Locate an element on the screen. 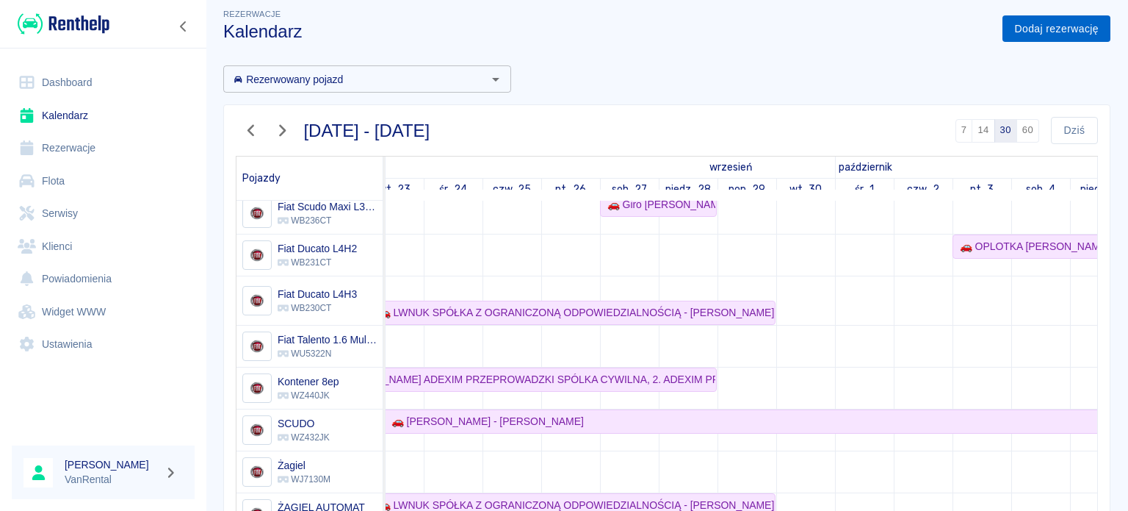 The width and height of the screenshot is (1128, 511). a: Klienci is located at coordinates (103, 246).